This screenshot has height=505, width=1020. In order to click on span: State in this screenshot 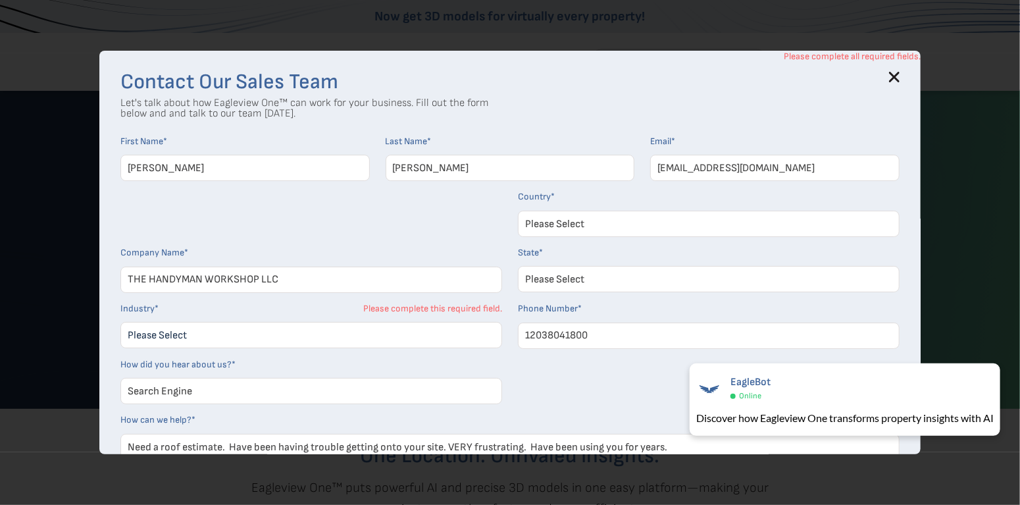, I will do `click(529, 252)`.